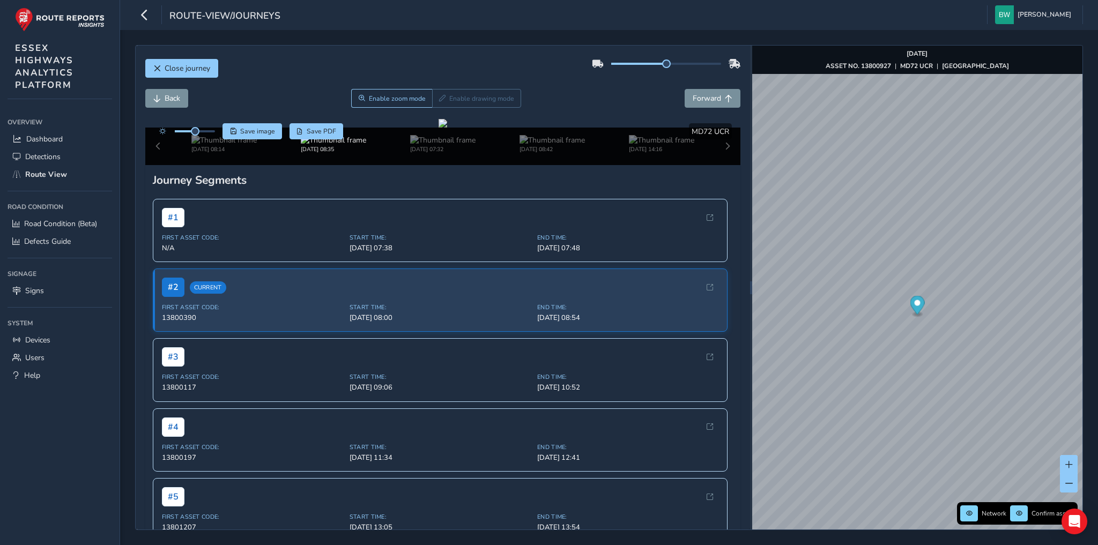 This screenshot has height=545, width=1098. Describe the element at coordinates (34, 291) in the screenshot. I see `span: Signs` at that location.